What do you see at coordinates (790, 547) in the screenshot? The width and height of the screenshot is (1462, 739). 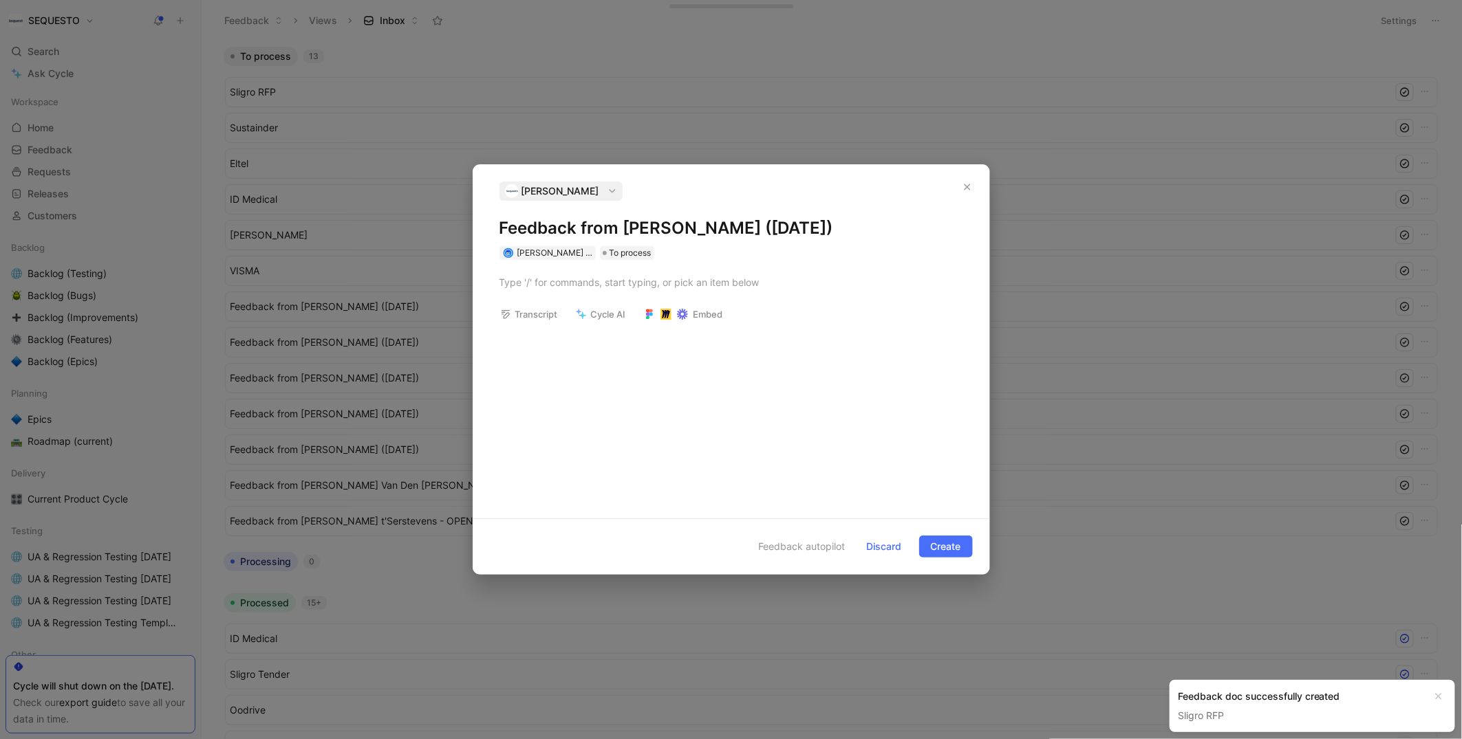 I see `button: Feedback autopilot` at bounding box center [790, 547].